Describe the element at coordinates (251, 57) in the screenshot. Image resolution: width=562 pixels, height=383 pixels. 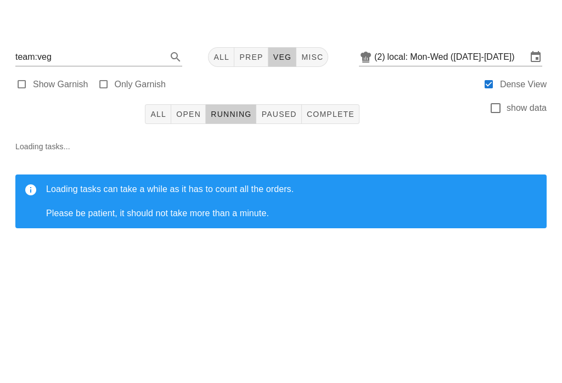
I see `button: prep` at that location.